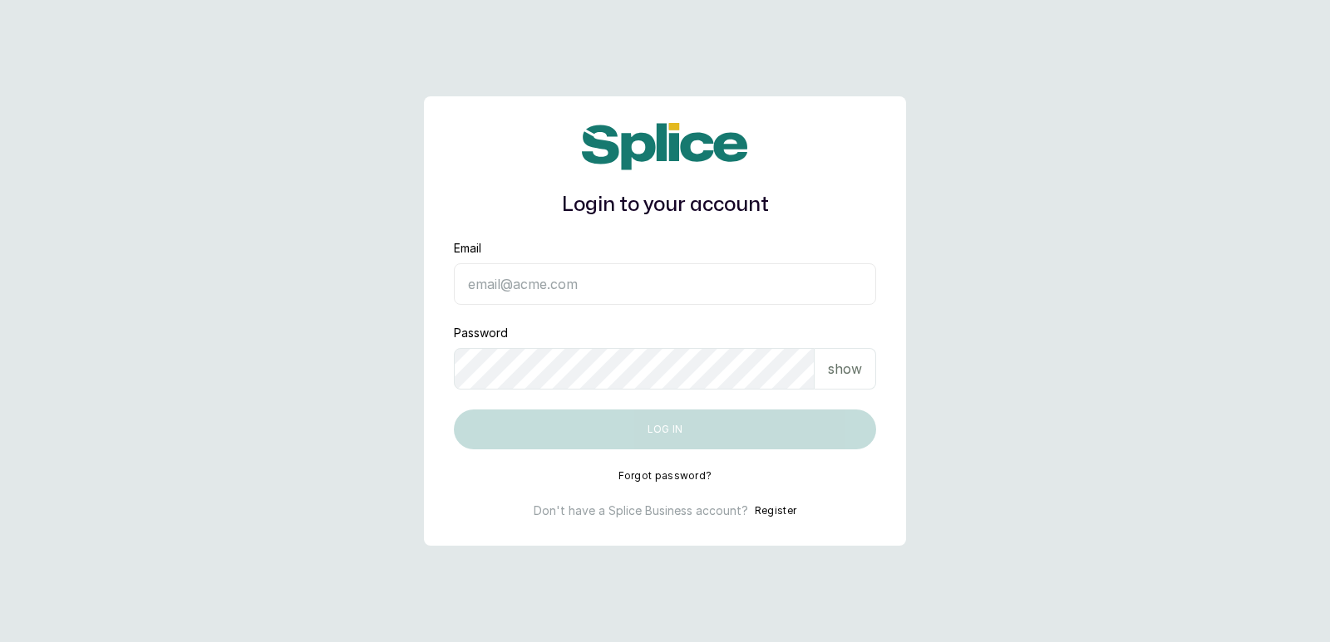 The width and height of the screenshot is (1330, 642). Describe the element at coordinates (467, 248) in the screenshot. I see `label: Email` at that location.